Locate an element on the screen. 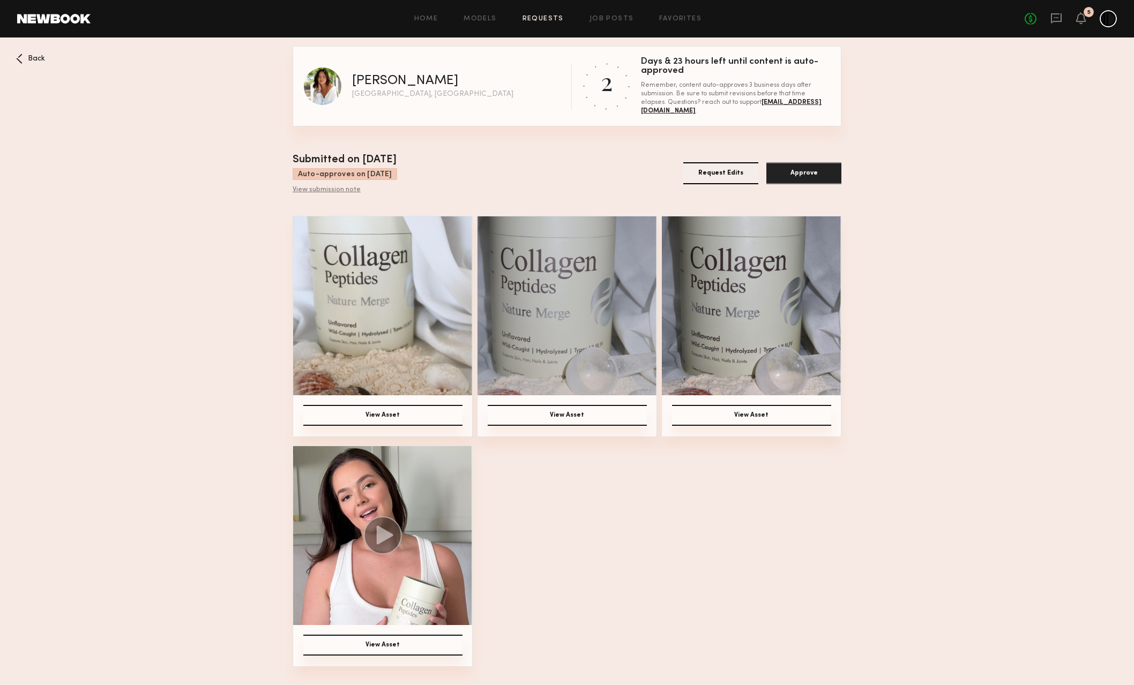 Image resolution: width=1134 pixels, height=685 pixels. div: 5 is located at coordinates (1089, 12).